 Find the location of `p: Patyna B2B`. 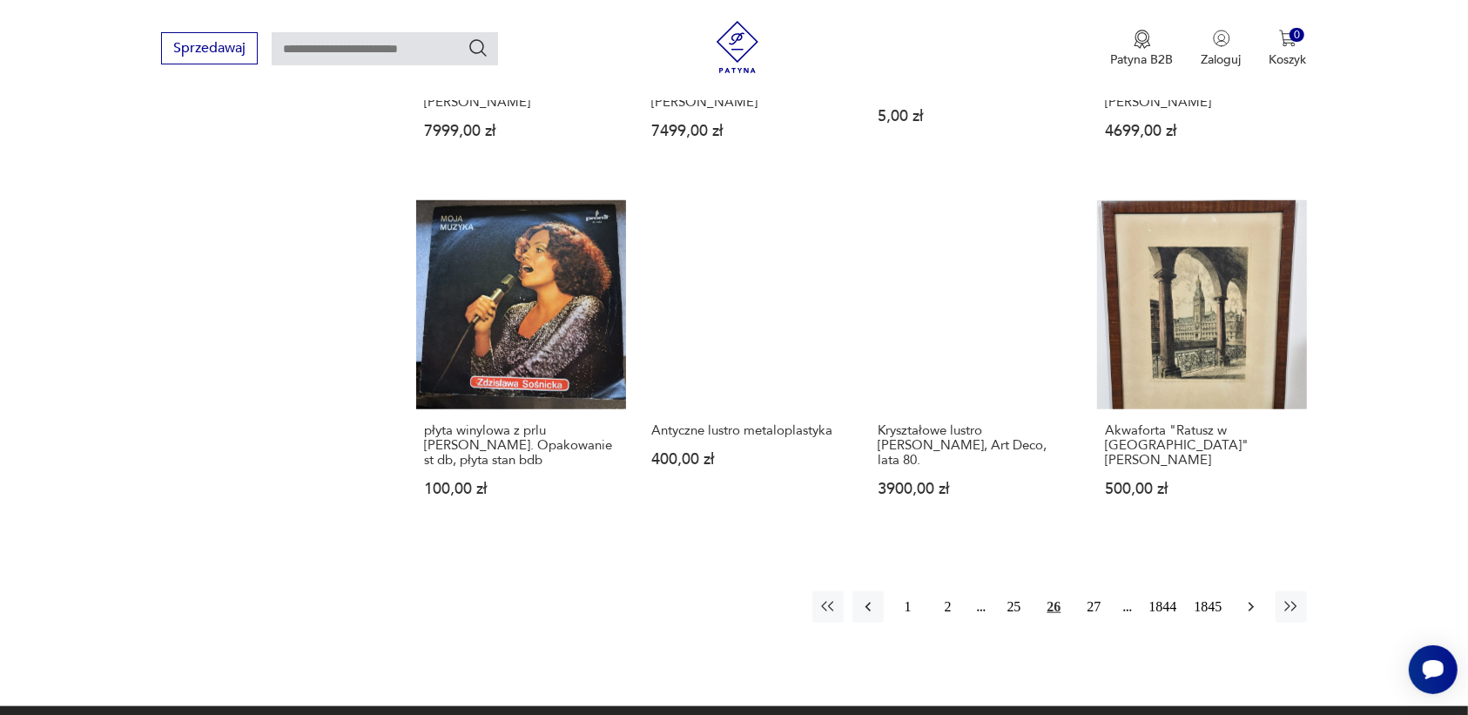

p: Patyna B2B is located at coordinates (1142, 59).